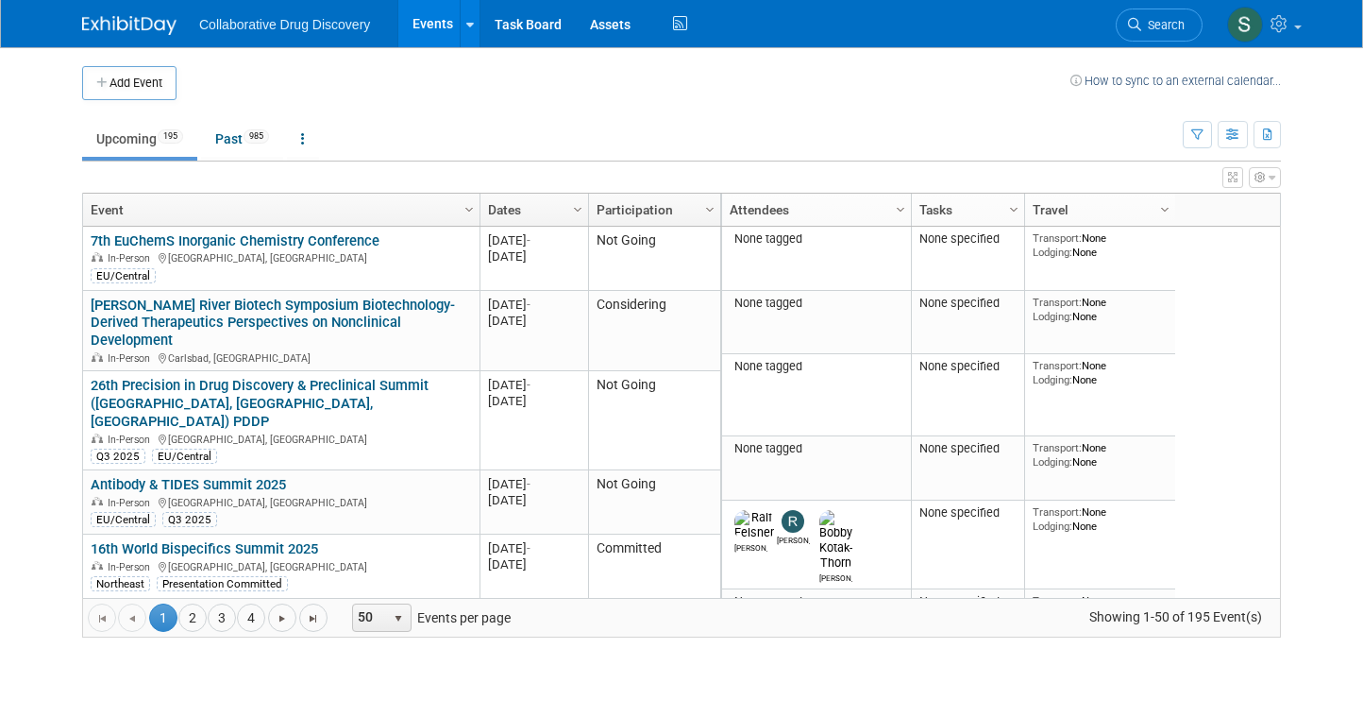  What do you see at coordinates (129, 83) in the screenshot?
I see `button: Add Event` at bounding box center [129, 83].